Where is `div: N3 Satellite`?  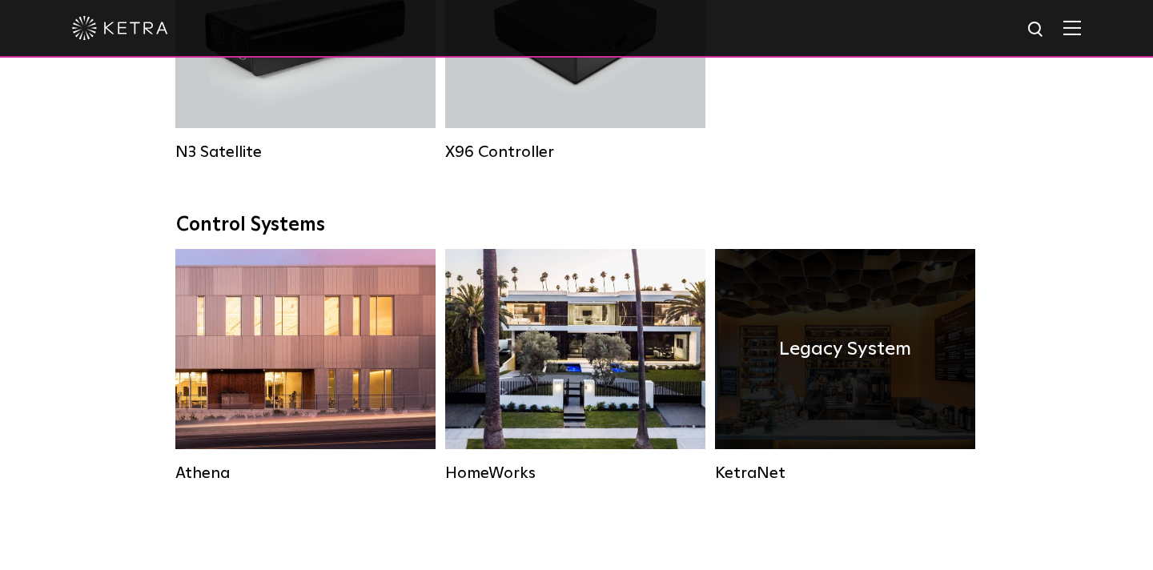
div: N3 Satellite is located at coordinates (305, 152).